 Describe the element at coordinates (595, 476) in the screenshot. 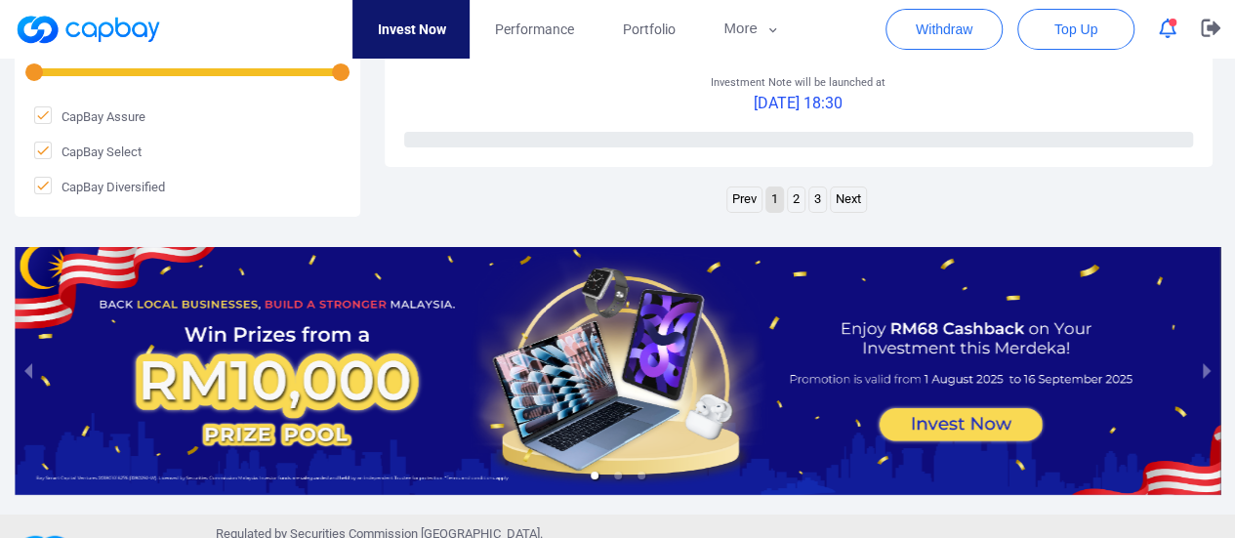

I see `li: slide item 1` at that location.